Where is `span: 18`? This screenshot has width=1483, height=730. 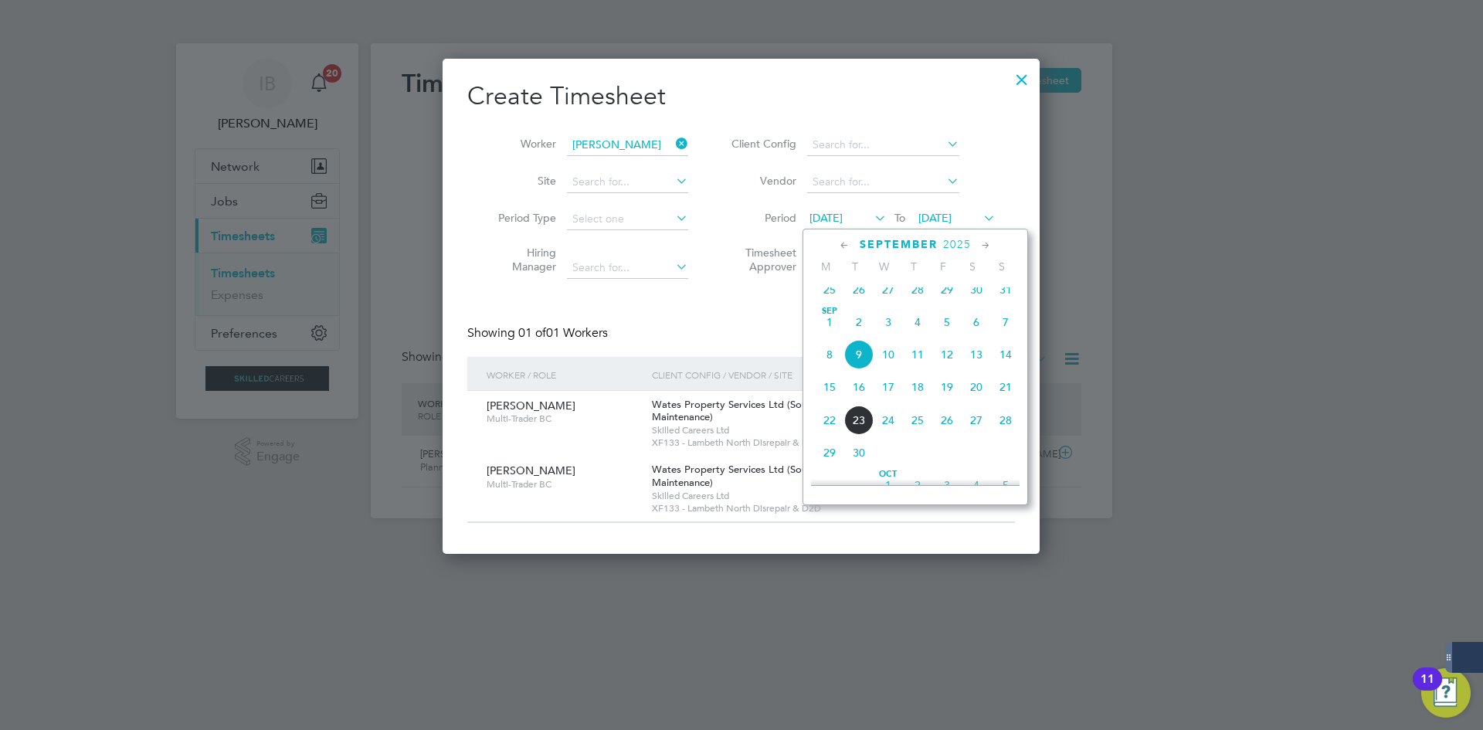 span: 18 is located at coordinates (918, 387).